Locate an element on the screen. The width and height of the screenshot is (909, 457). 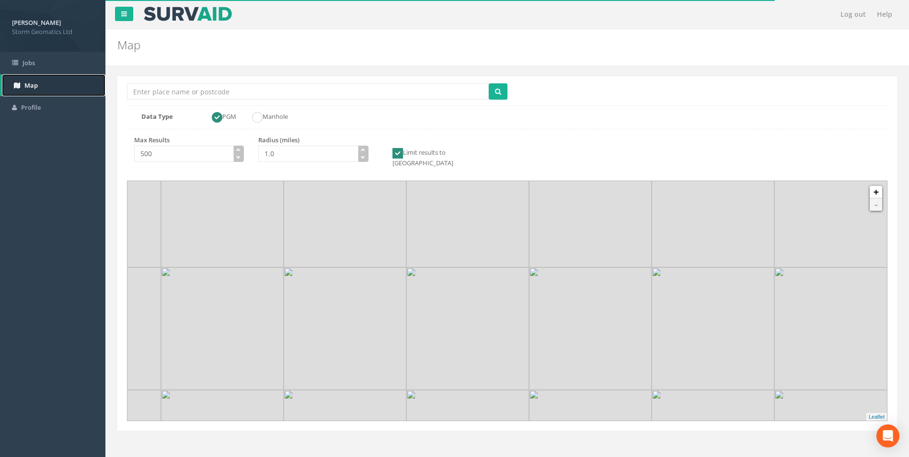
h2: Map is located at coordinates (441, 45).